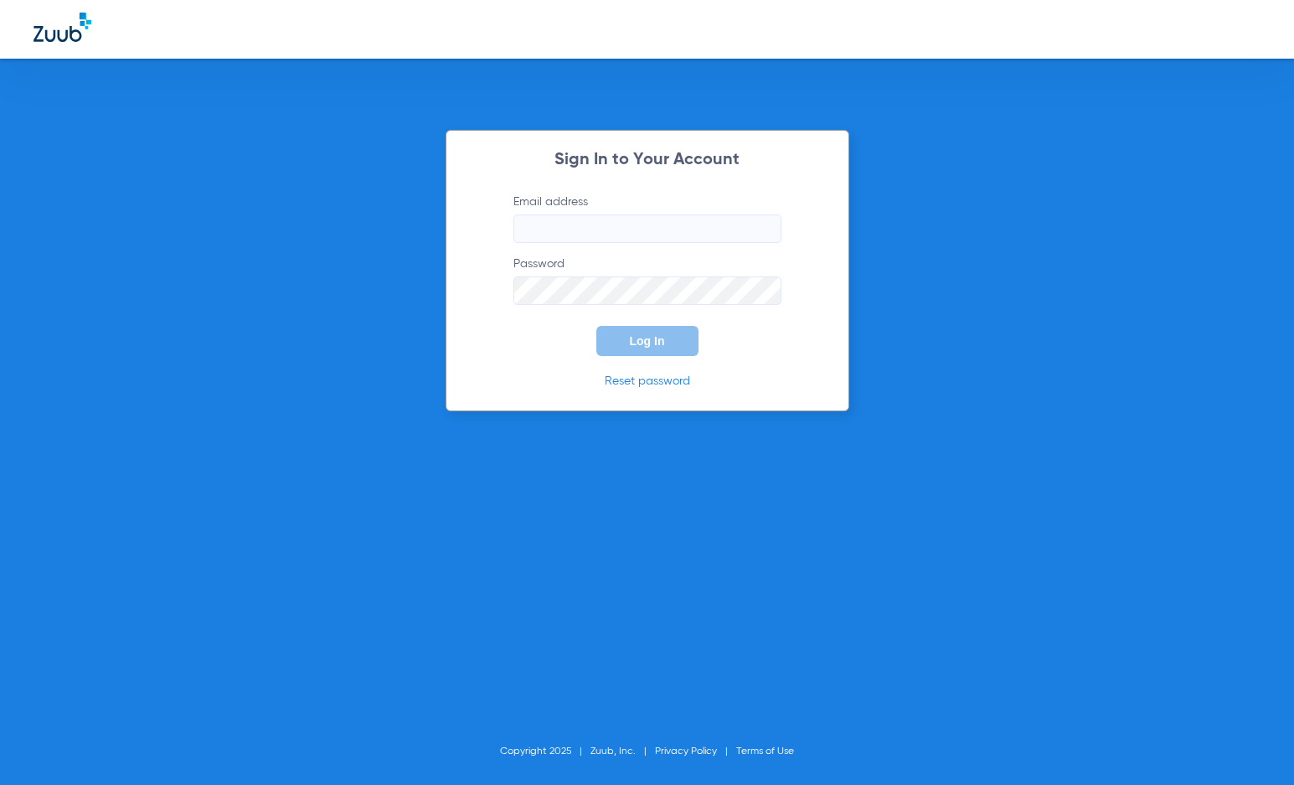 The image size is (1294, 785). Describe the element at coordinates (647, 341) in the screenshot. I see `span: Log In` at that location.